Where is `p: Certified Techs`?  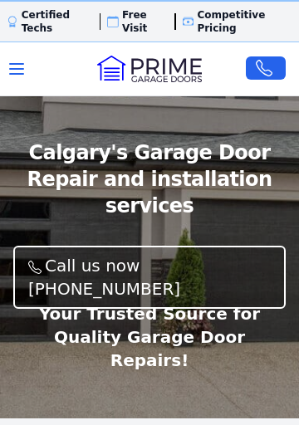
p: Certified Techs is located at coordinates (57, 22).